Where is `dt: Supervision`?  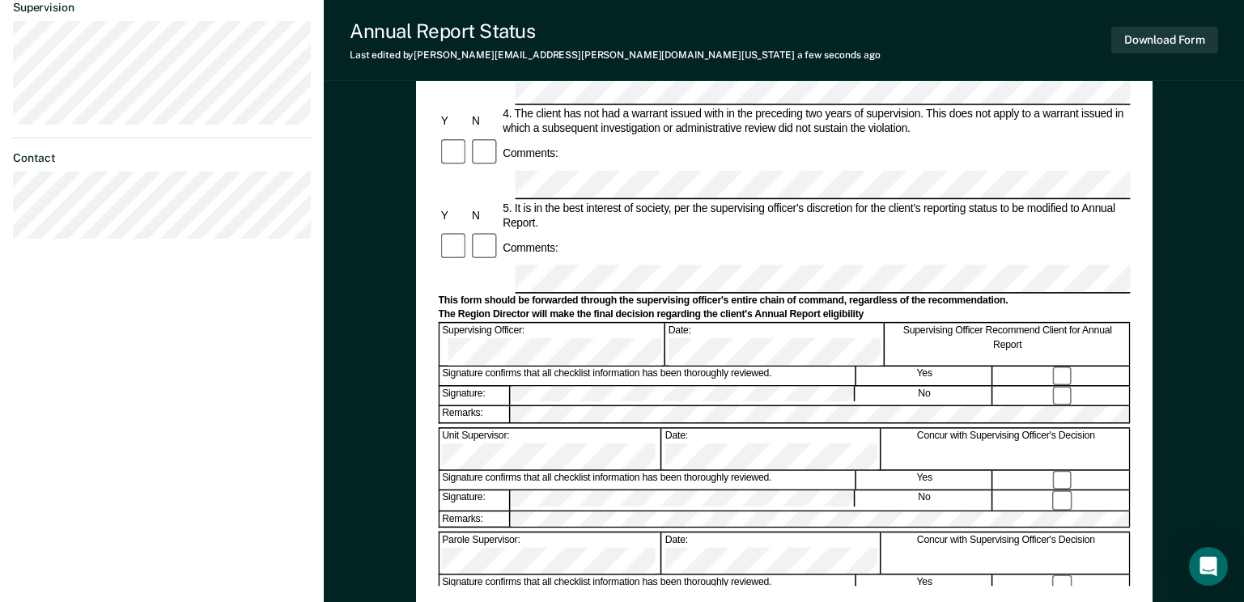
dt: Supervision is located at coordinates (162, 7).